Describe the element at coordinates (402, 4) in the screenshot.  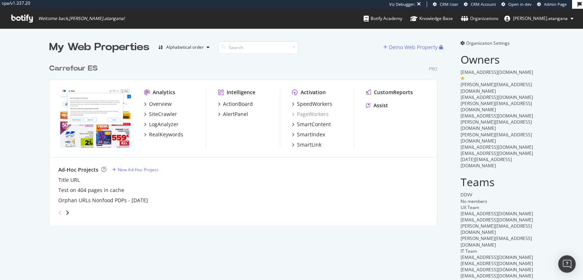
I see `div: Viz Debugger:` at that location.